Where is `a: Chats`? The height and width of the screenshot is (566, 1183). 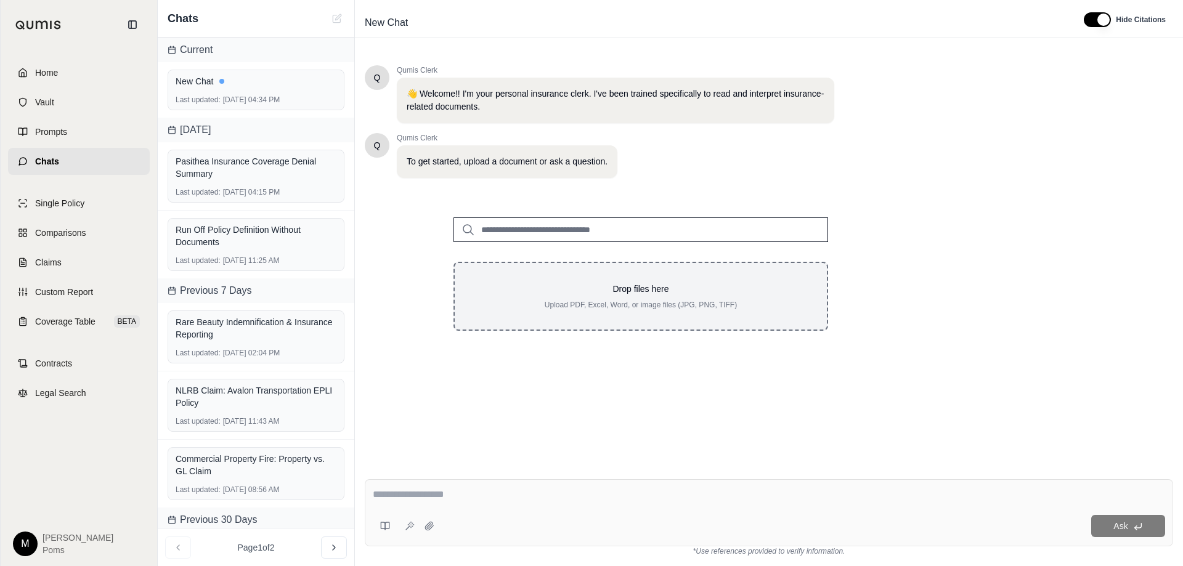 a: Chats is located at coordinates (79, 161).